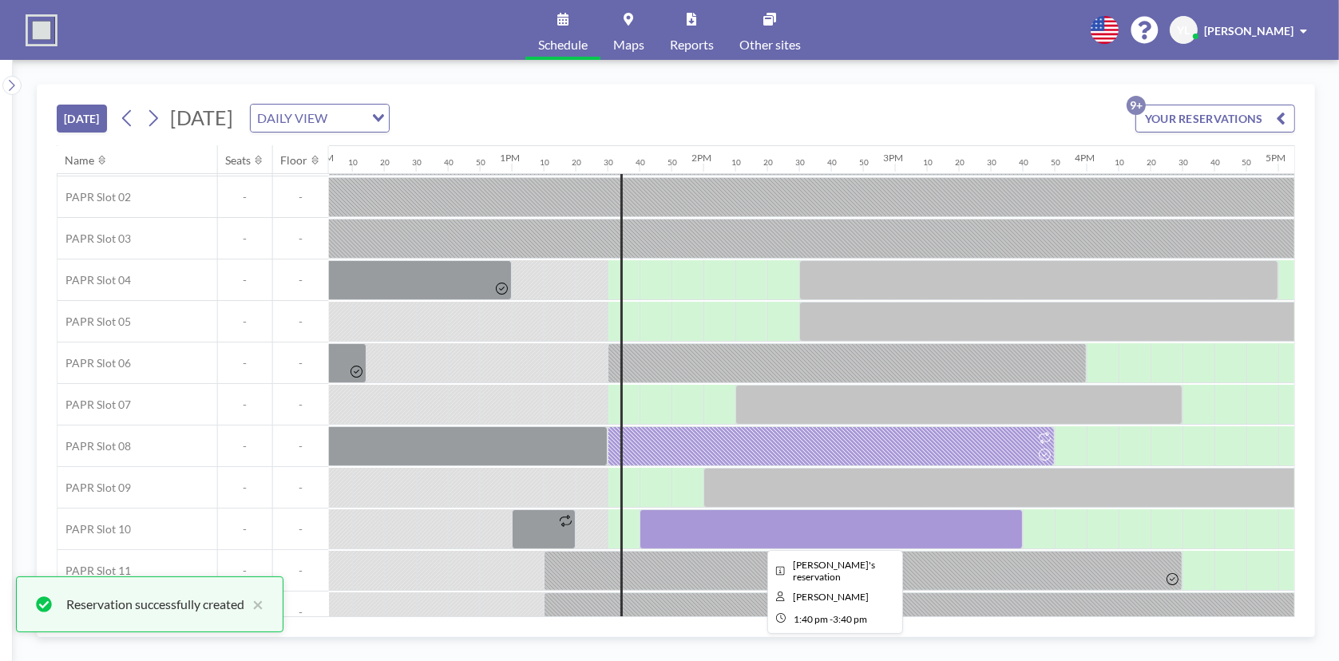 The image size is (1339, 661). What do you see at coordinates (563, 45) in the screenshot?
I see `span: Schedule` at bounding box center [563, 45].